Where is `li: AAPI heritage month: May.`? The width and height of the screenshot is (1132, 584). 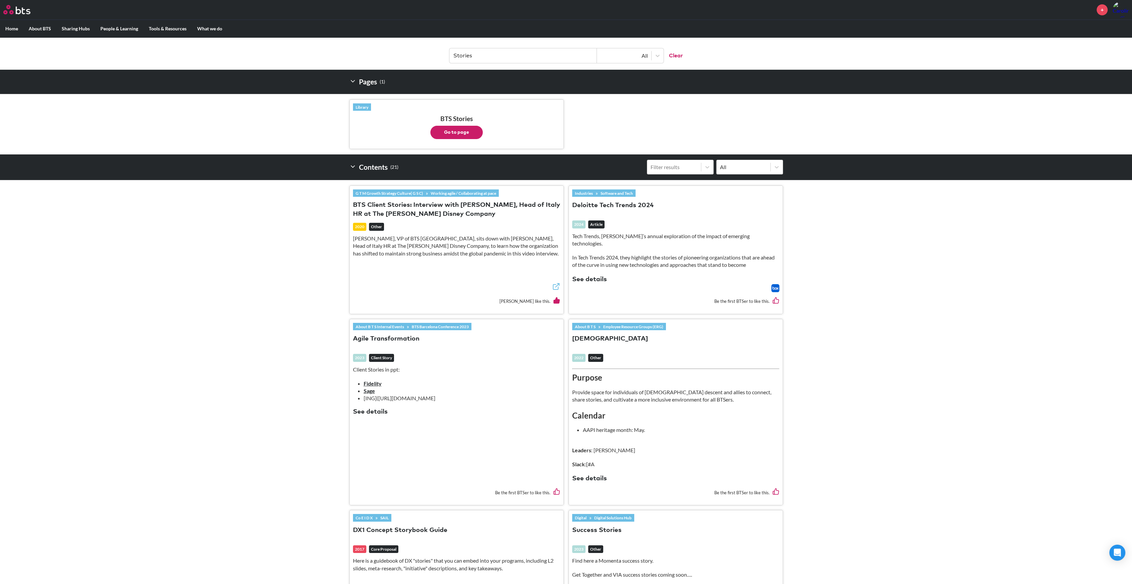
li: AAPI heritage month: May. is located at coordinates (678, 430).